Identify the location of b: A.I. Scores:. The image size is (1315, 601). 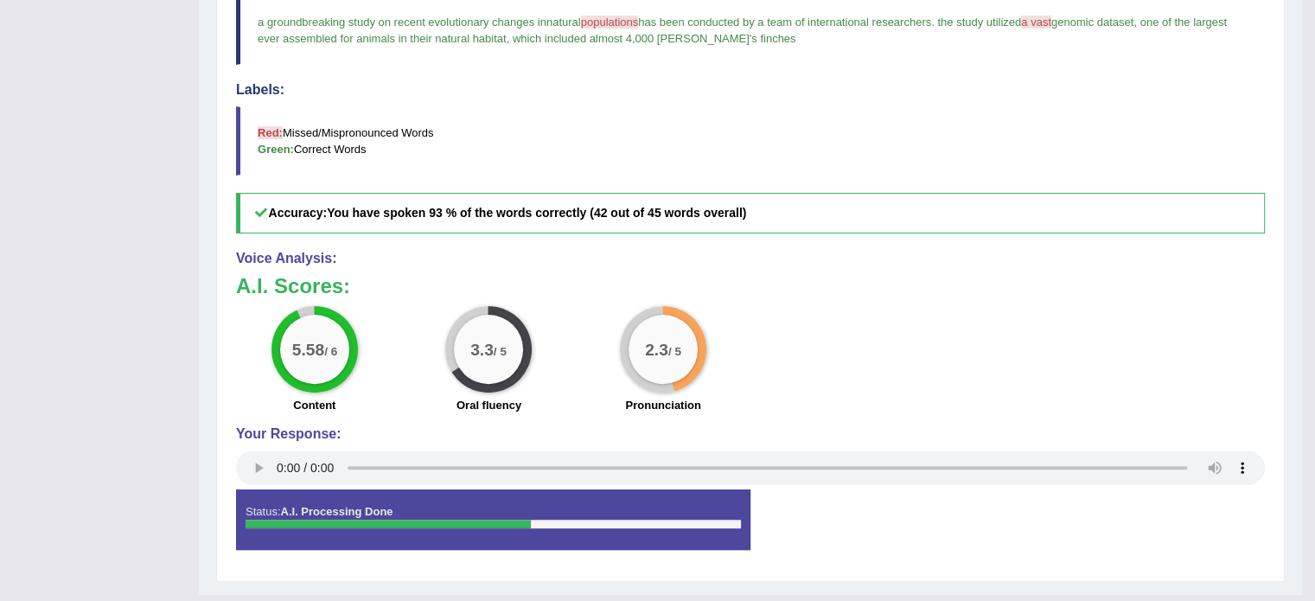
(293, 285).